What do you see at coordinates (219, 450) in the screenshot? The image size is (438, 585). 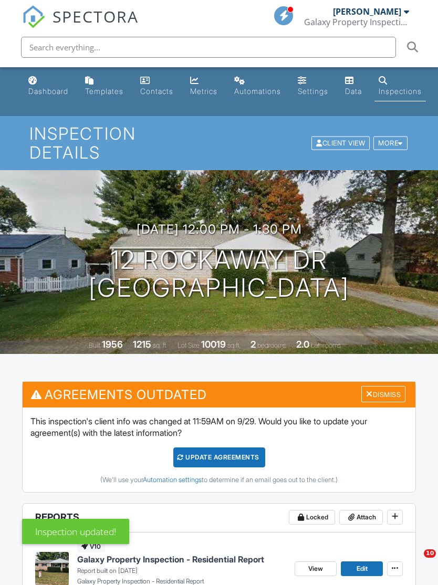 I see `div: This inspection's client info was changed at 11:59AM on 9/29. Would you like to update your agree...` at bounding box center [219, 450].